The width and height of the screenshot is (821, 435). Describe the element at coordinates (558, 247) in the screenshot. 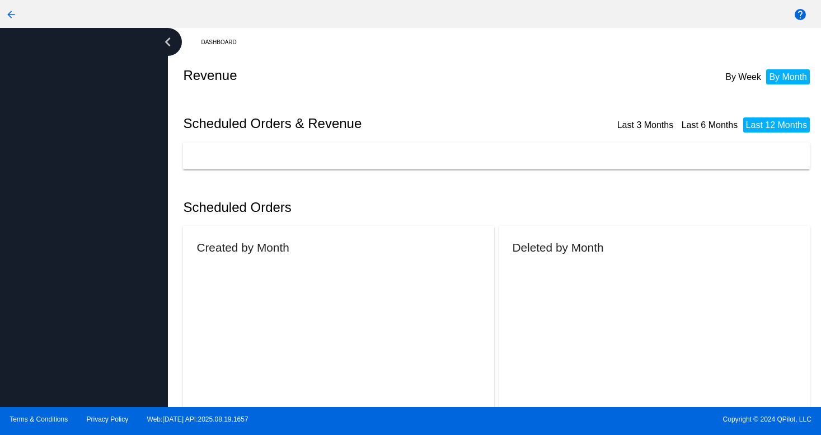

I see `h2: Deleted by Month` at that location.